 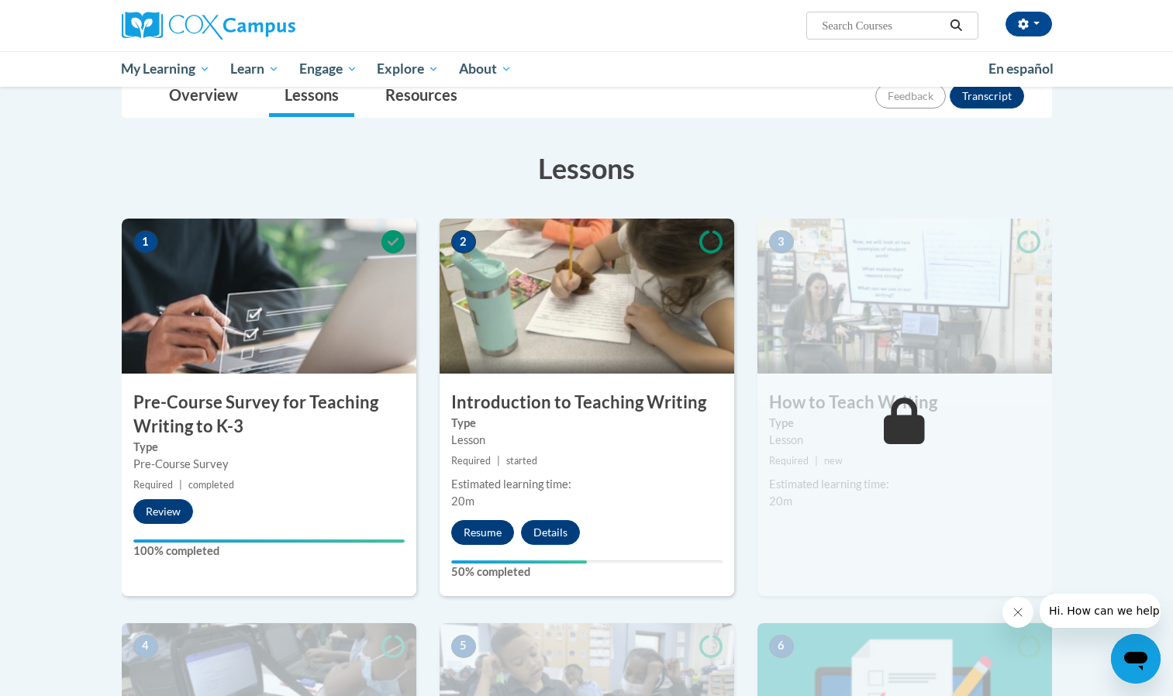 What do you see at coordinates (1029, 24) in the screenshot?
I see `button: Account Settings` at bounding box center [1029, 24].